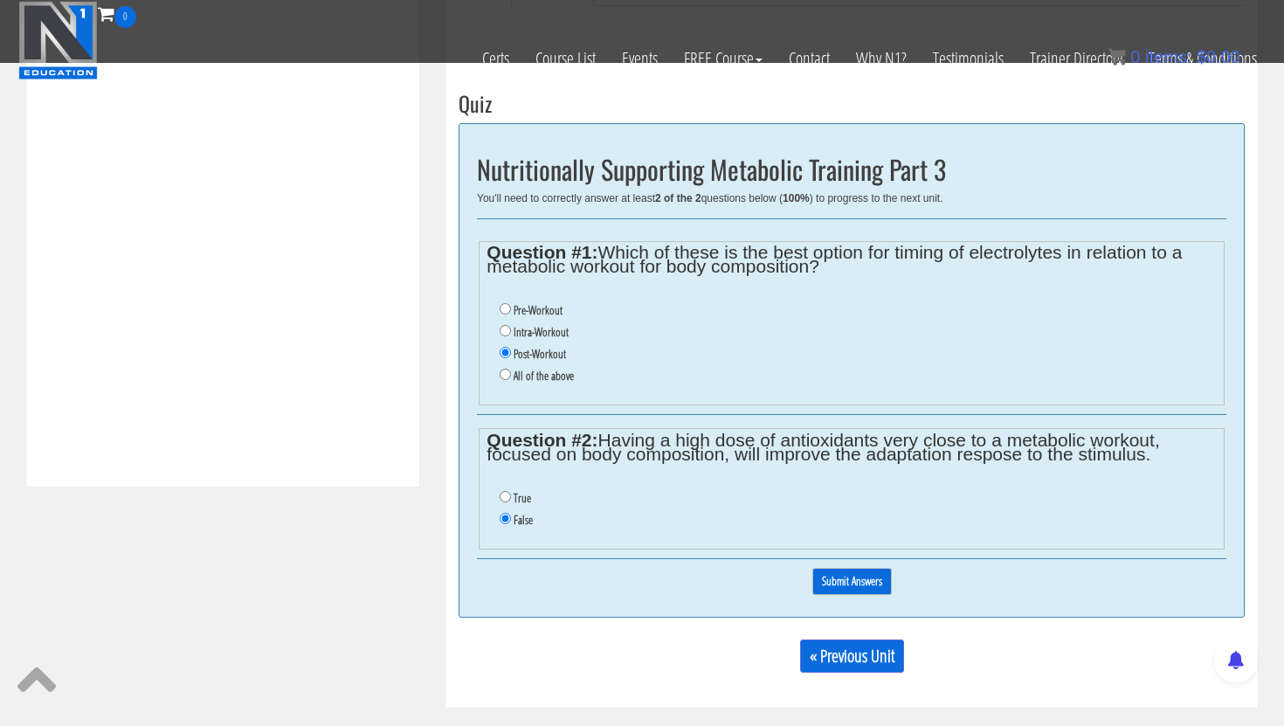 The height and width of the screenshot is (726, 1284). What do you see at coordinates (968, 59) in the screenshot?
I see `a: Testimonials` at bounding box center [968, 59].